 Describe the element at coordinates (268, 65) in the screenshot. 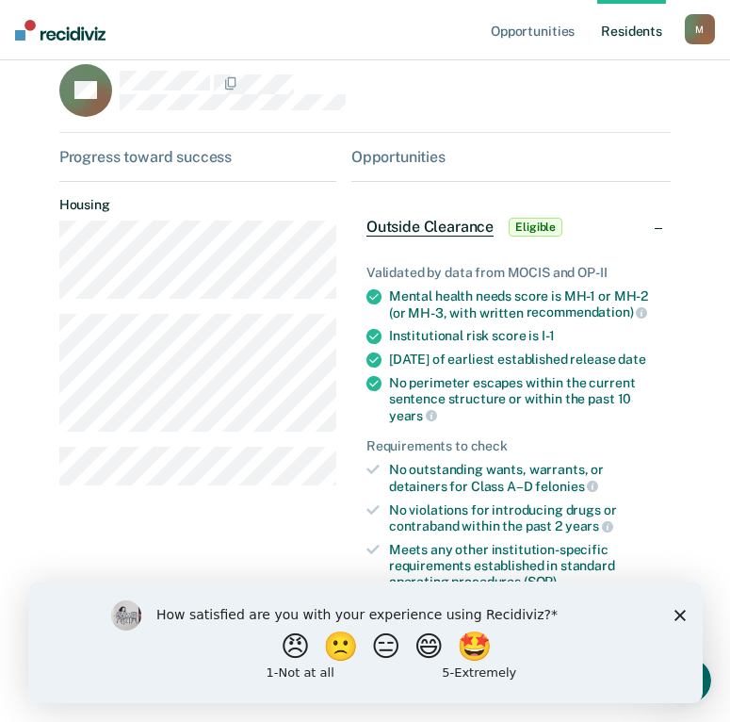

I see `button: 1` at that location.